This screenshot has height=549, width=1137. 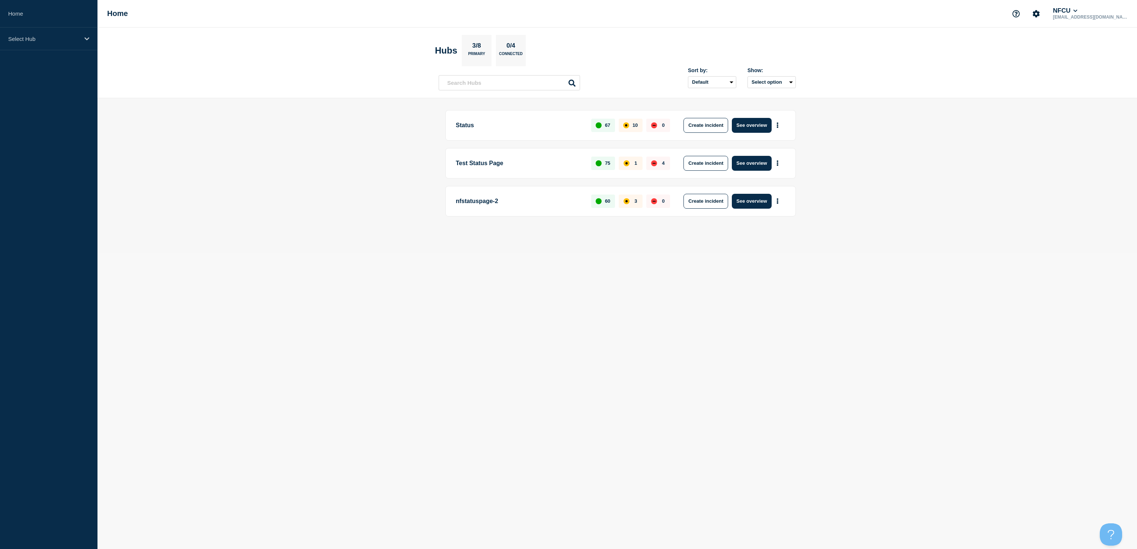 I want to click on button: NFCU, so click(x=1065, y=11).